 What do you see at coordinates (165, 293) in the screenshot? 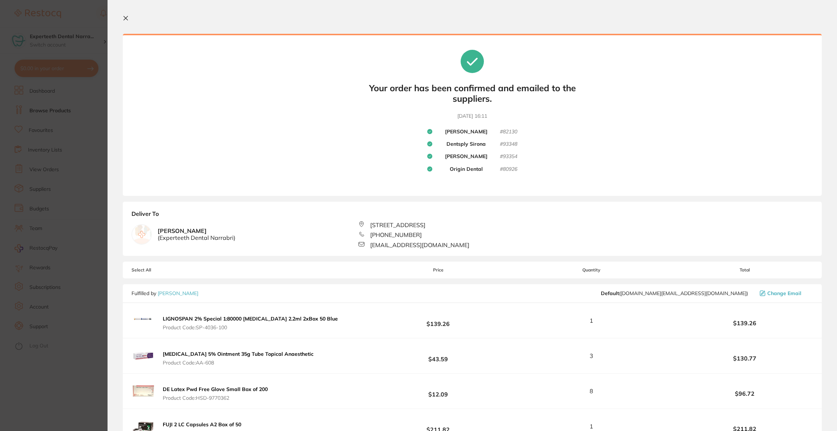
I see `p: Fulfilled by` at bounding box center [165, 293].